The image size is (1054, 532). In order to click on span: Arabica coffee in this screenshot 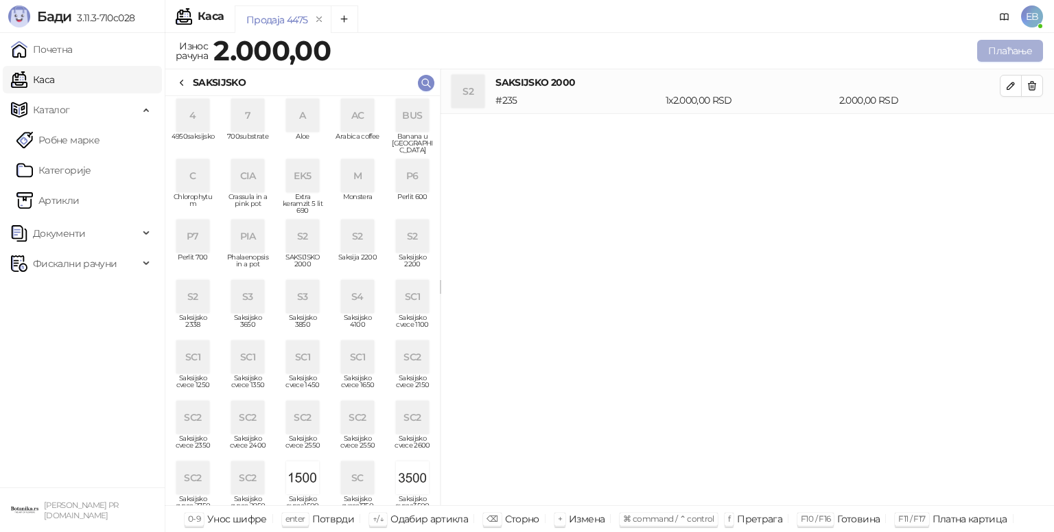, I will do `click(357, 143)`.